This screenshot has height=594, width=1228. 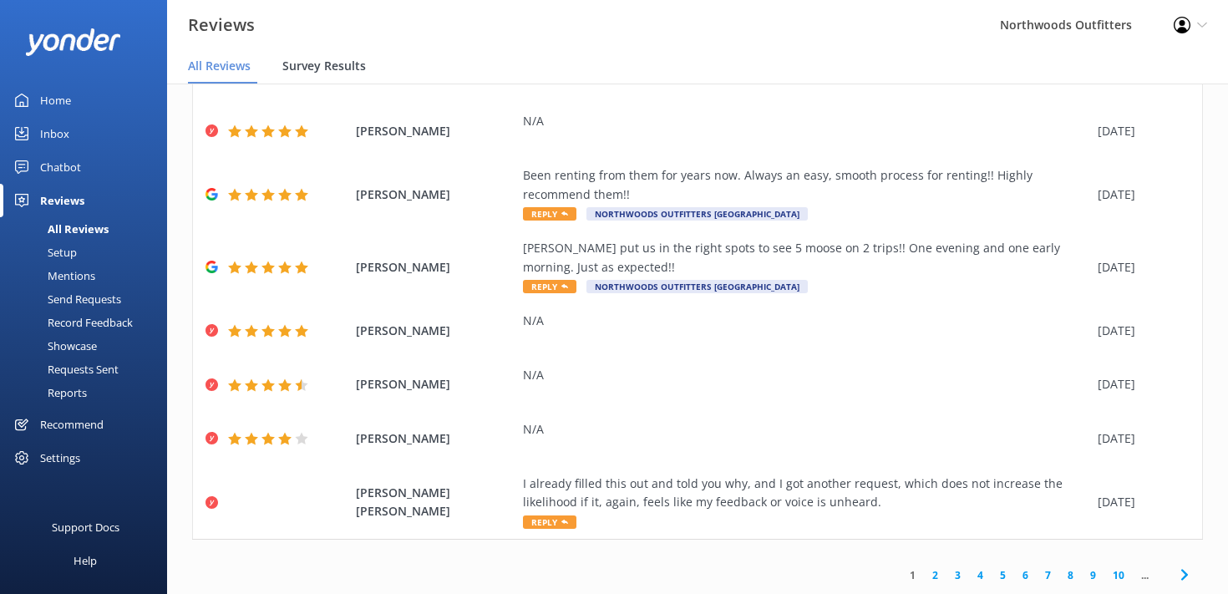 What do you see at coordinates (89, 276) in the screenshot?
I see `a: Mentions` at bounding box center [89, 276].